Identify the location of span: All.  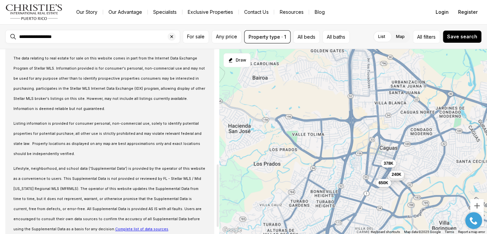
(419, 37).